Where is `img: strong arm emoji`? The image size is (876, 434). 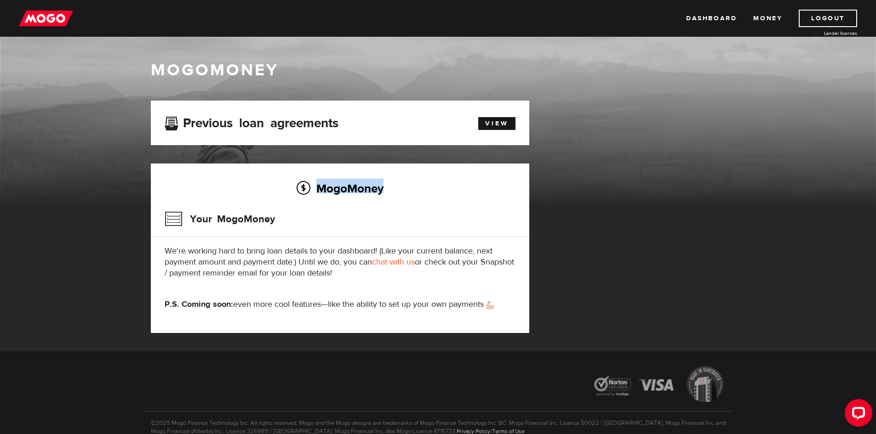 img: strong arm emoji is located at coordinates (490, 305).